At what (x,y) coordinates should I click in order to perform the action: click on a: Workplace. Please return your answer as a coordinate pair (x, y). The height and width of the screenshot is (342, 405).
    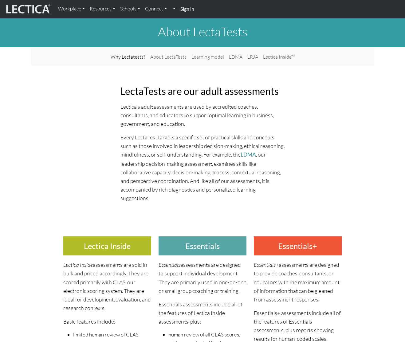
    Looking at the image, I should click on (71, 9).